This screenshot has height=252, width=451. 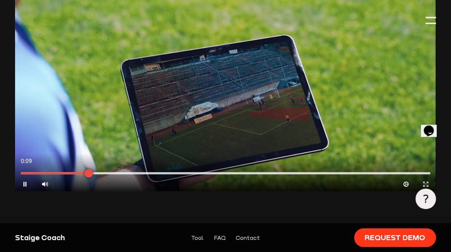 I want to click on a: Contact, so click(x=248, y=238).